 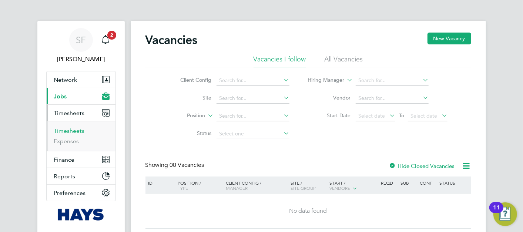 I want to click on div: 11, so click(x=496, y=212).